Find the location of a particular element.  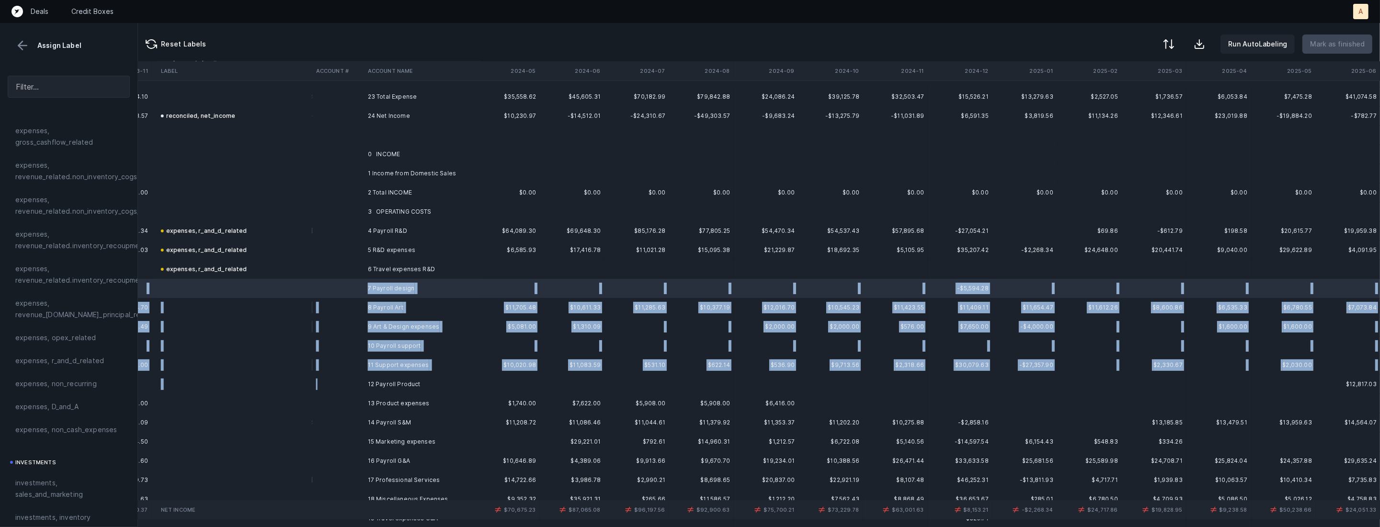

td: $235,170.05 is located at coordinates (184, 116).